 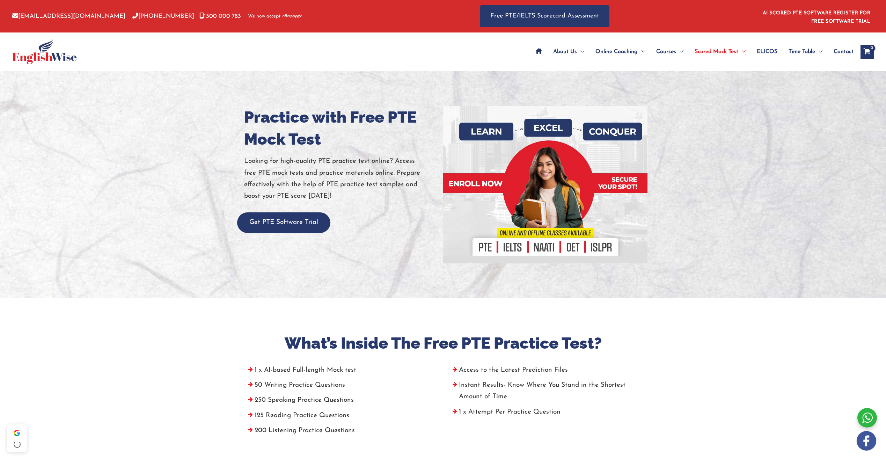 What do you see at coordinates (341, 178) in the screenshot?
I see `p: Looking for high-quality PTE practice test online? Access free PTE mock tests and practice materi...` at bounding box center [341, 178].